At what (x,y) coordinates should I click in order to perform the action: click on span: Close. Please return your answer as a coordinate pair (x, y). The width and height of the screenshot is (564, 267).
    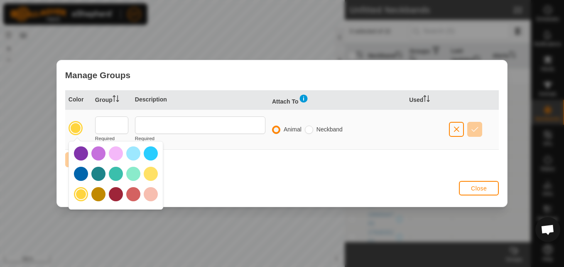
    Looking at the image, I should click on (479, 188).